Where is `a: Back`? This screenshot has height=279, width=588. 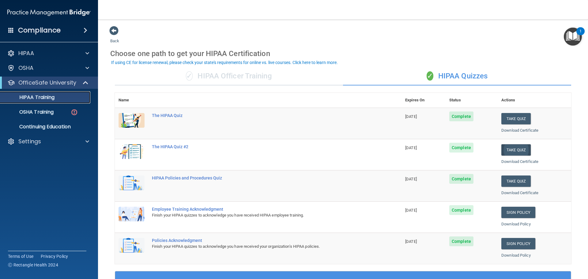
a: Back is located at coordinates (115, 37).